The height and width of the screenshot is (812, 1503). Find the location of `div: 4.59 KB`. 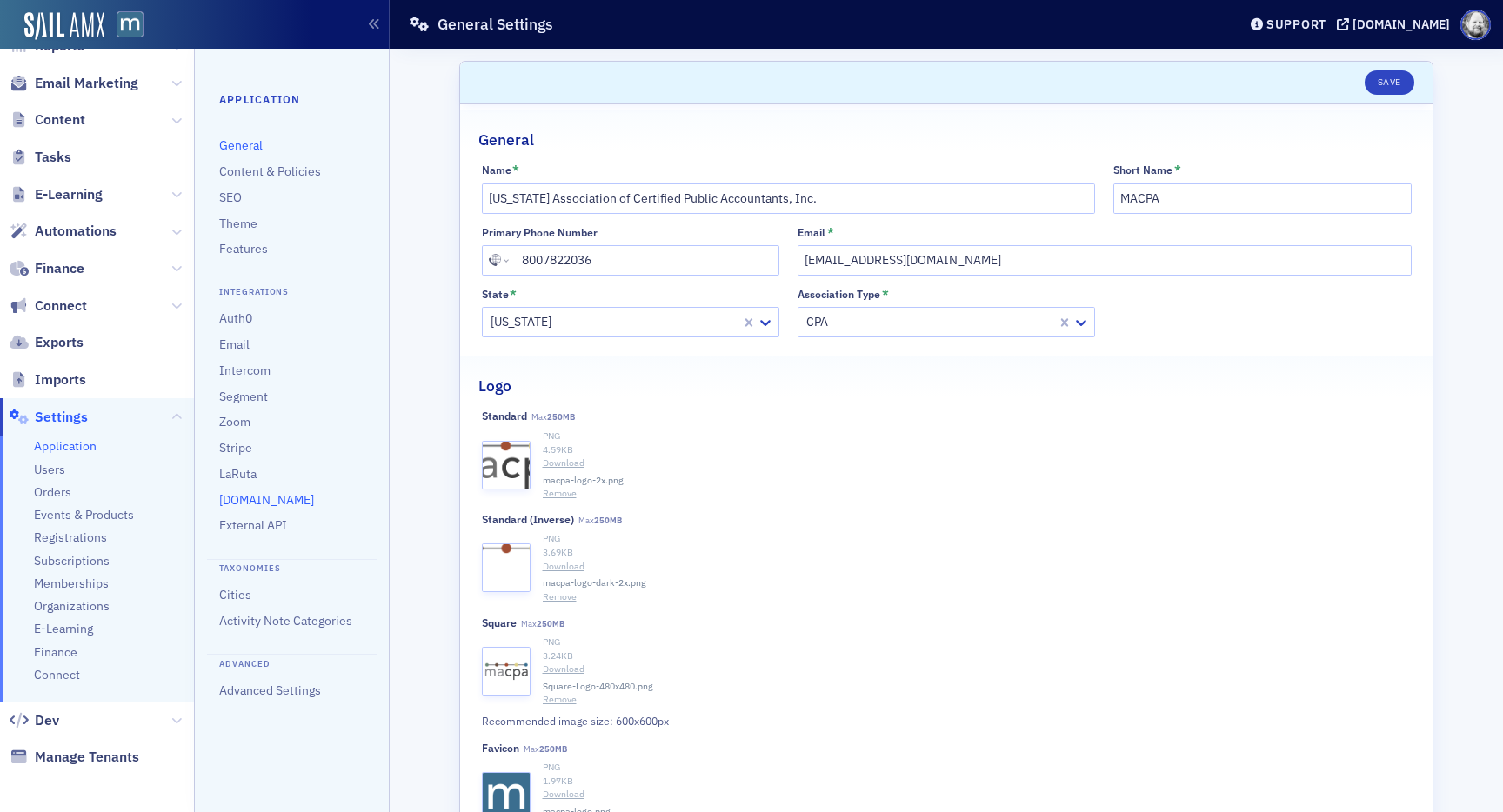

div: 4.59 KB is located at coordinates (976, 450).